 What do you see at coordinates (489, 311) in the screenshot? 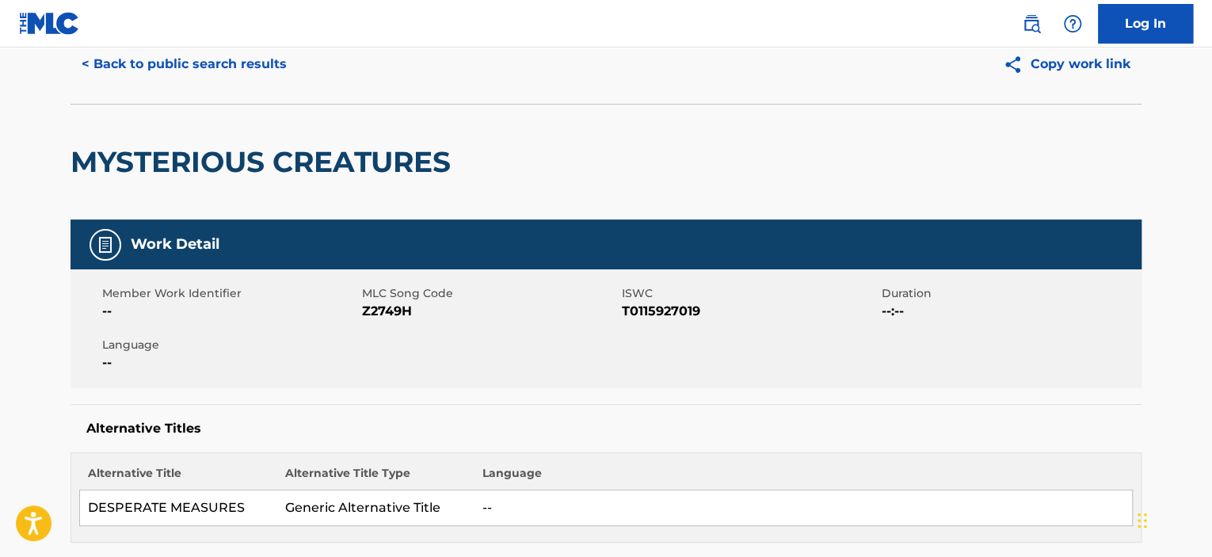
I see `span: Z2749H` at bounding box center [489, 311].